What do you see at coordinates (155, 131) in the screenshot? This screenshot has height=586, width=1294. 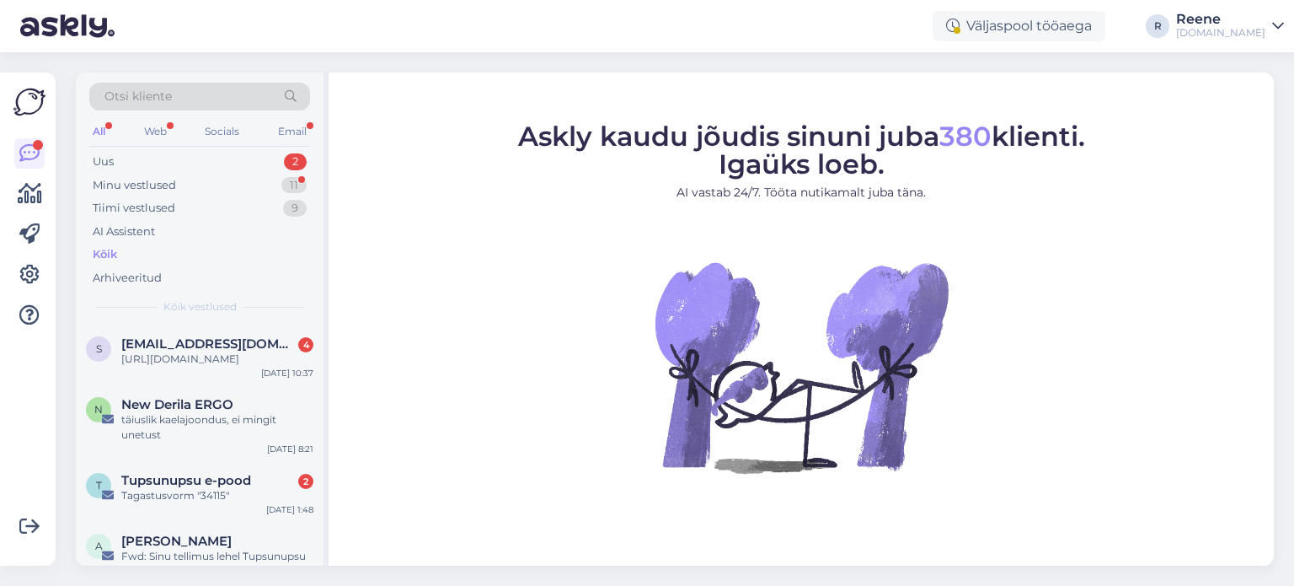 I see `div: Web` at bounding box center [155, 131].